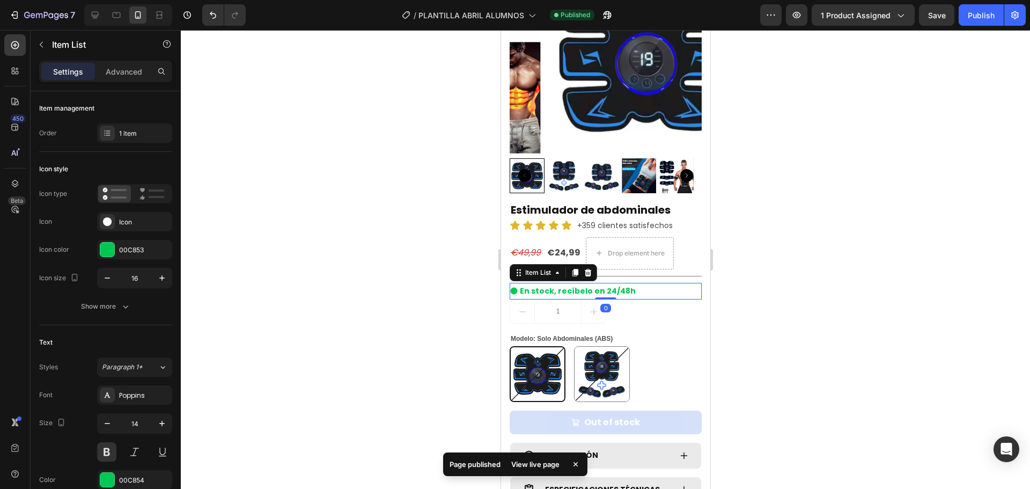 The height and width of the screenshot is (489, 1030). I want to click on div: 00C853, so click(144, 250).